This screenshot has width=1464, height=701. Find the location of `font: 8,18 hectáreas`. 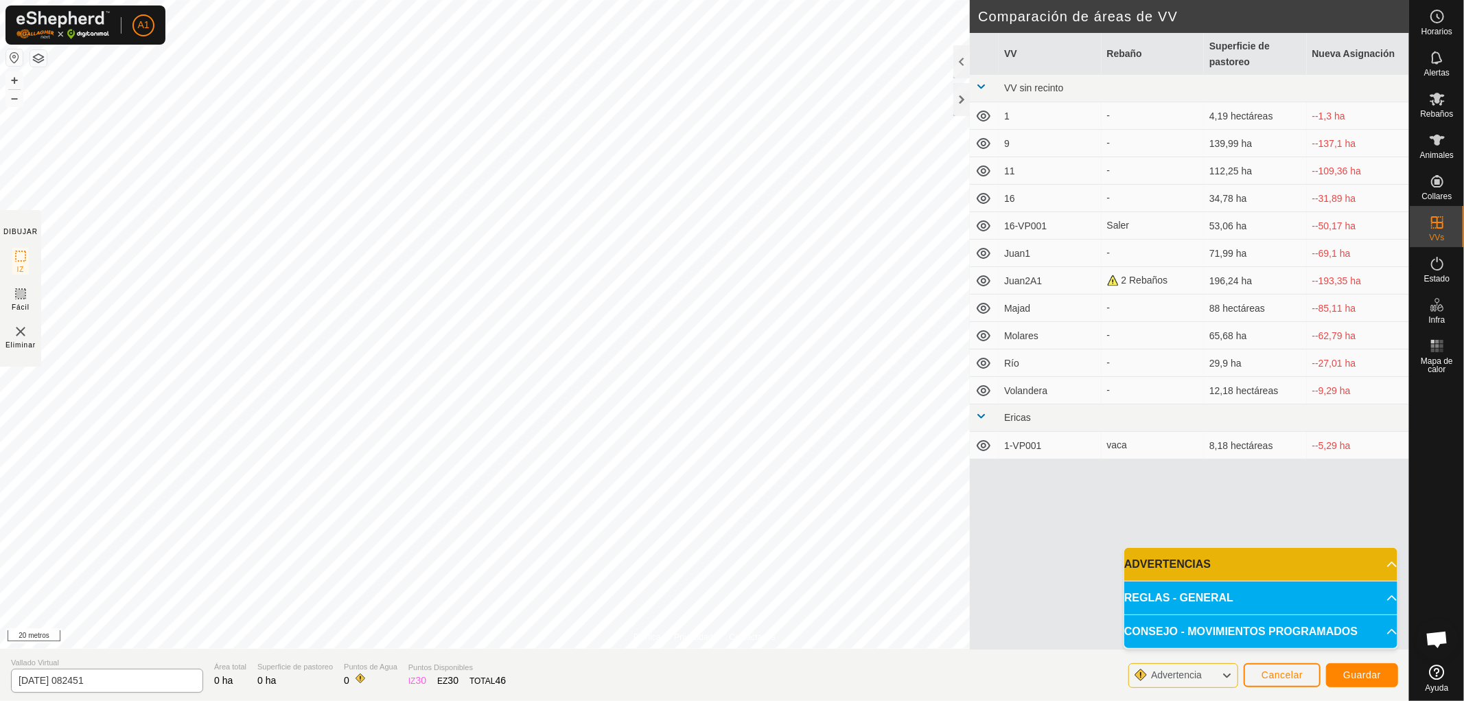

font: 8,18 hectáreas is located at coordinates (1241, 446).